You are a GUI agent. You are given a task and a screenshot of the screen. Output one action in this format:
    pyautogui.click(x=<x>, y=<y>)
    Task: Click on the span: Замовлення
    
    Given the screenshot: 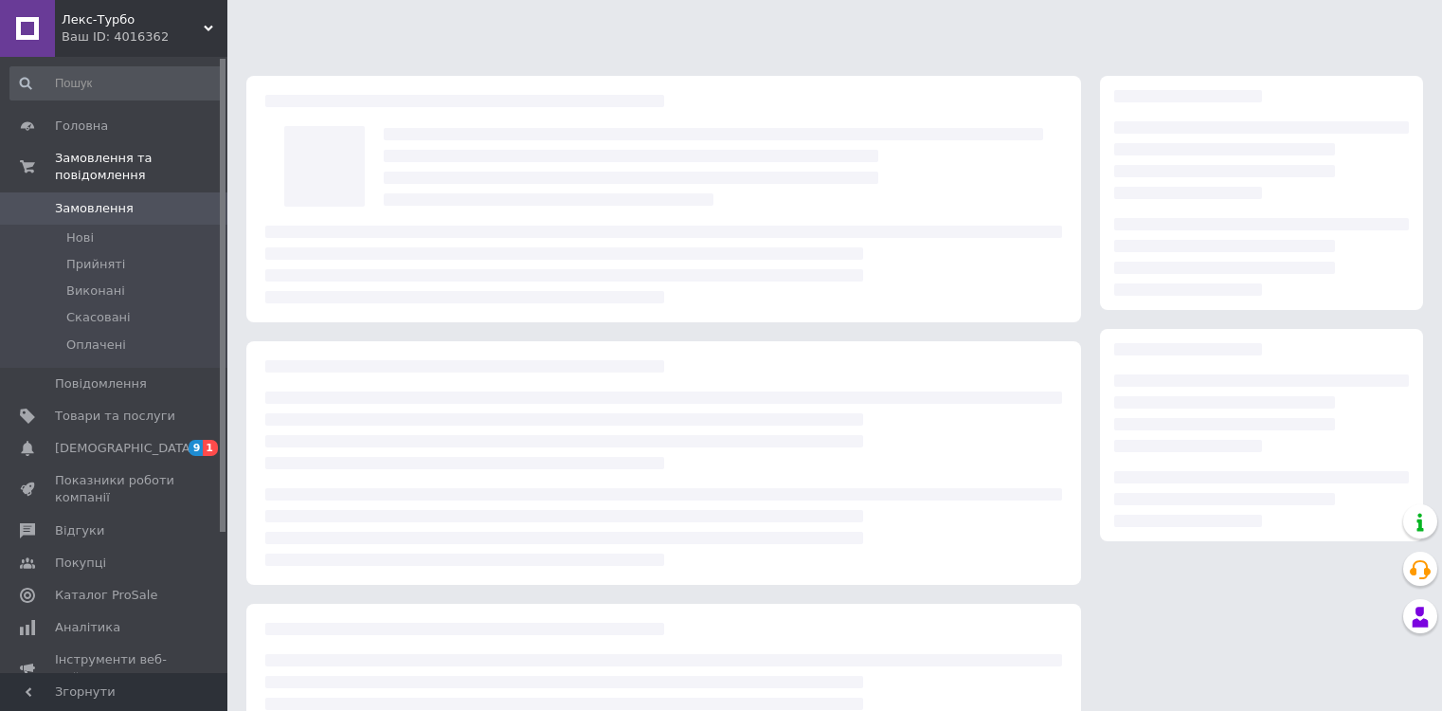 What is the action you would take?
    pyautogui.click(x=94, y=208)
    